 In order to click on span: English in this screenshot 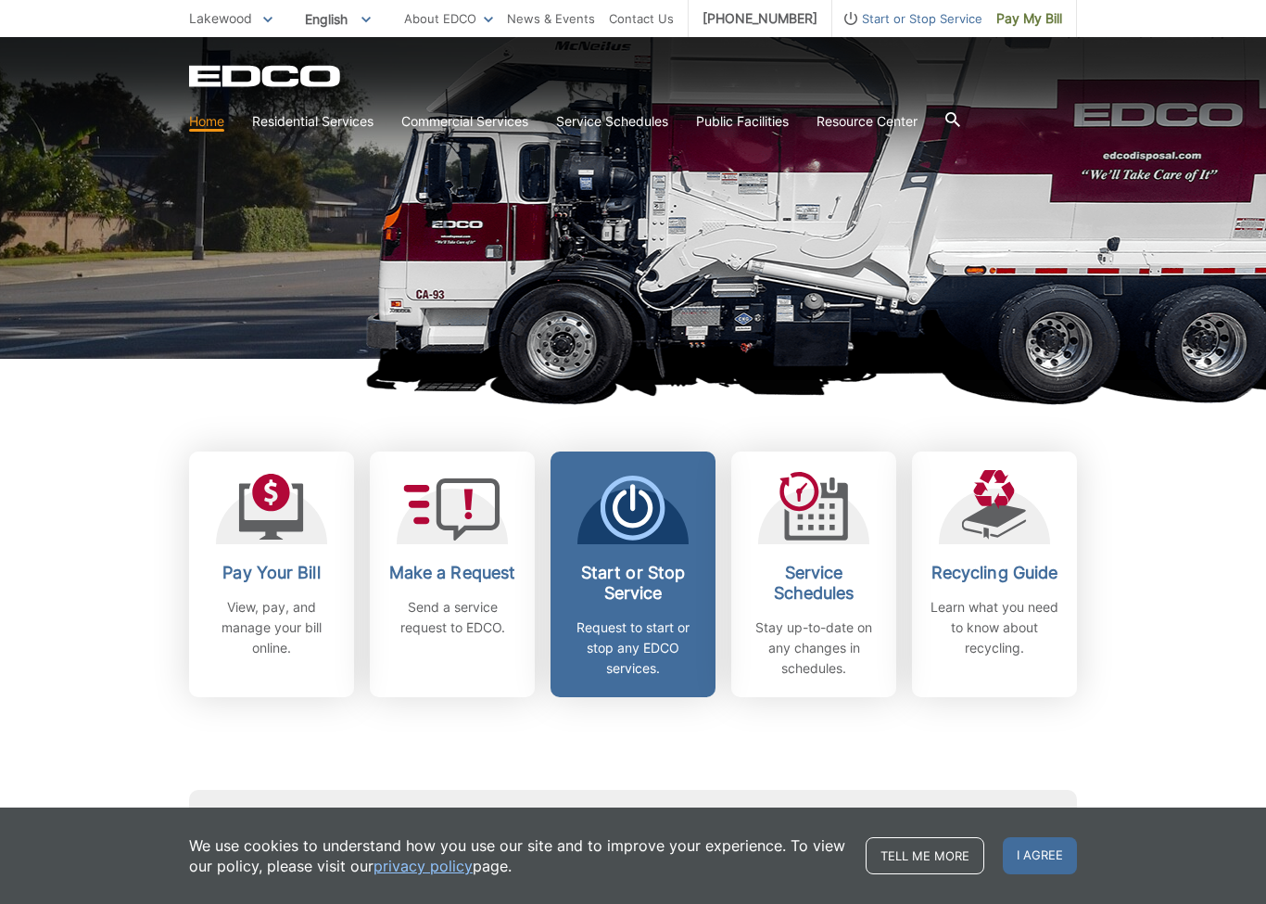, I will do `click(337, 19)`.